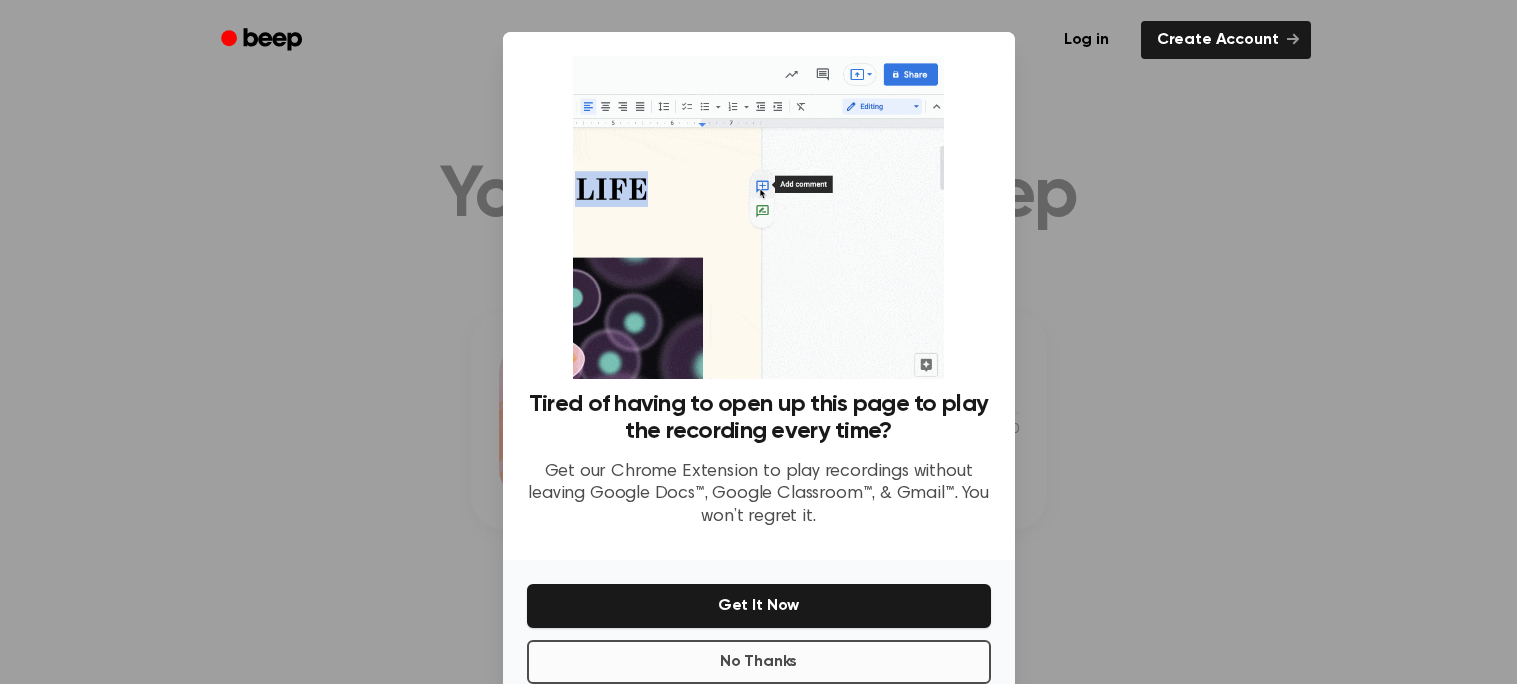 This screenshot has width=1517, height=684. Describe the element at coordinates (758, 217) in the screenshot. I see `img: Beep extension in action` at that location.